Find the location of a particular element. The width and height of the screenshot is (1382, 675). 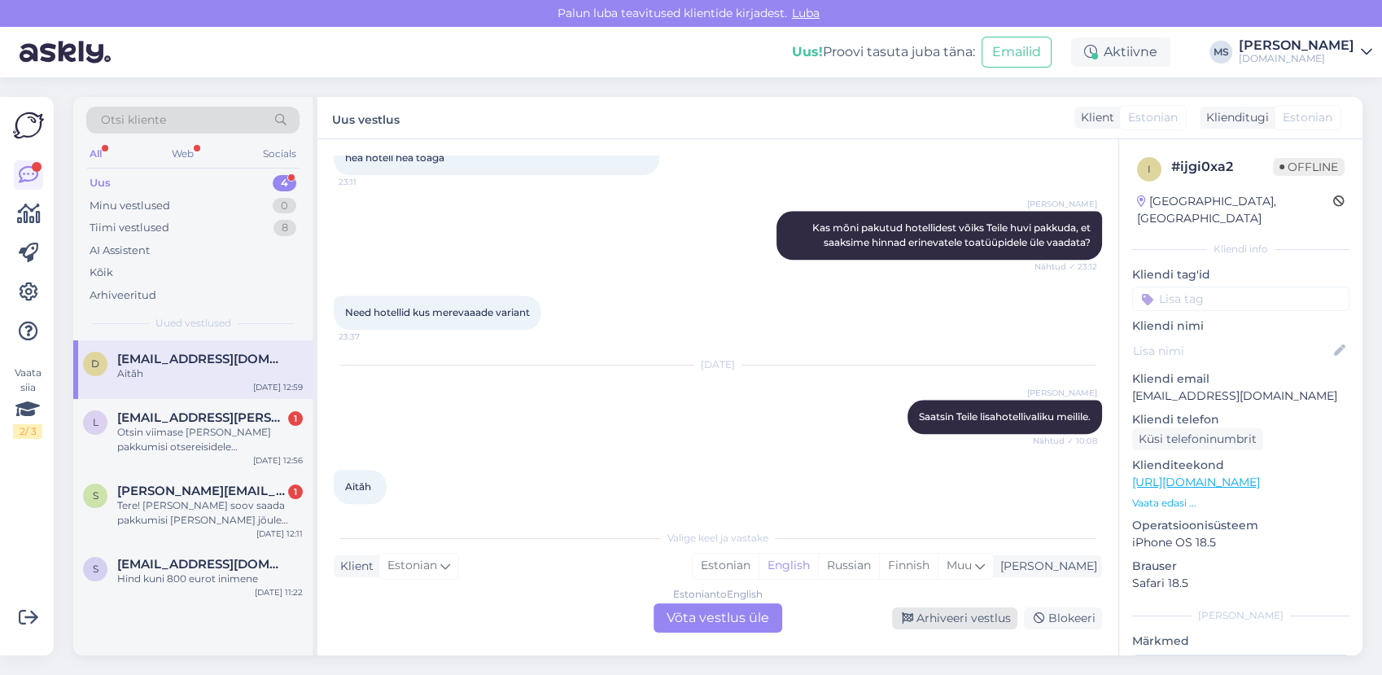

div: Proovi tasuta juba täna: is located at coordinates (883, 52).